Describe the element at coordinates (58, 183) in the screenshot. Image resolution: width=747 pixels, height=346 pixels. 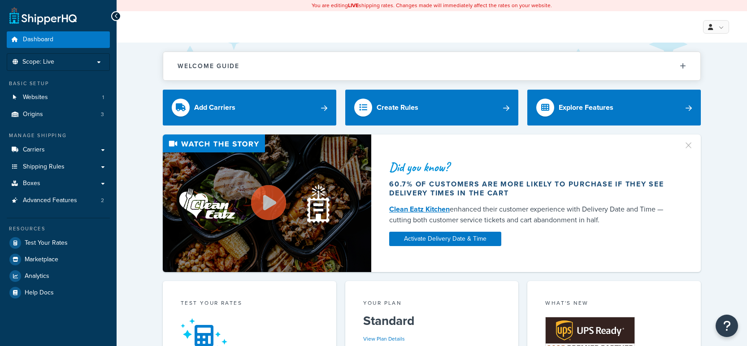
I see `a: Boxes` at that location.